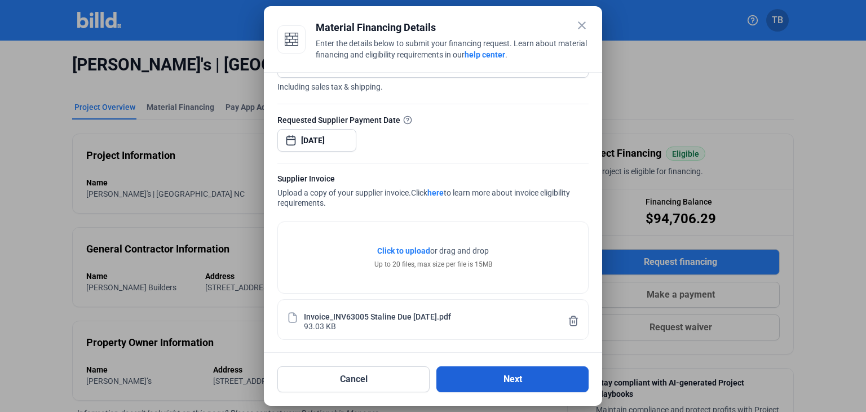 This screenshot has width=866, height=412. I want to click on button: Open calendar, so click(291, 135).